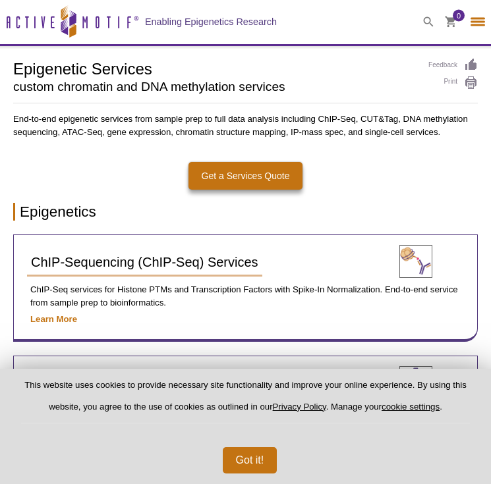 This screenshot has width=491, height=484. I want to click on h2: custom chromatin and DNA methylation services, so click(214, 87).